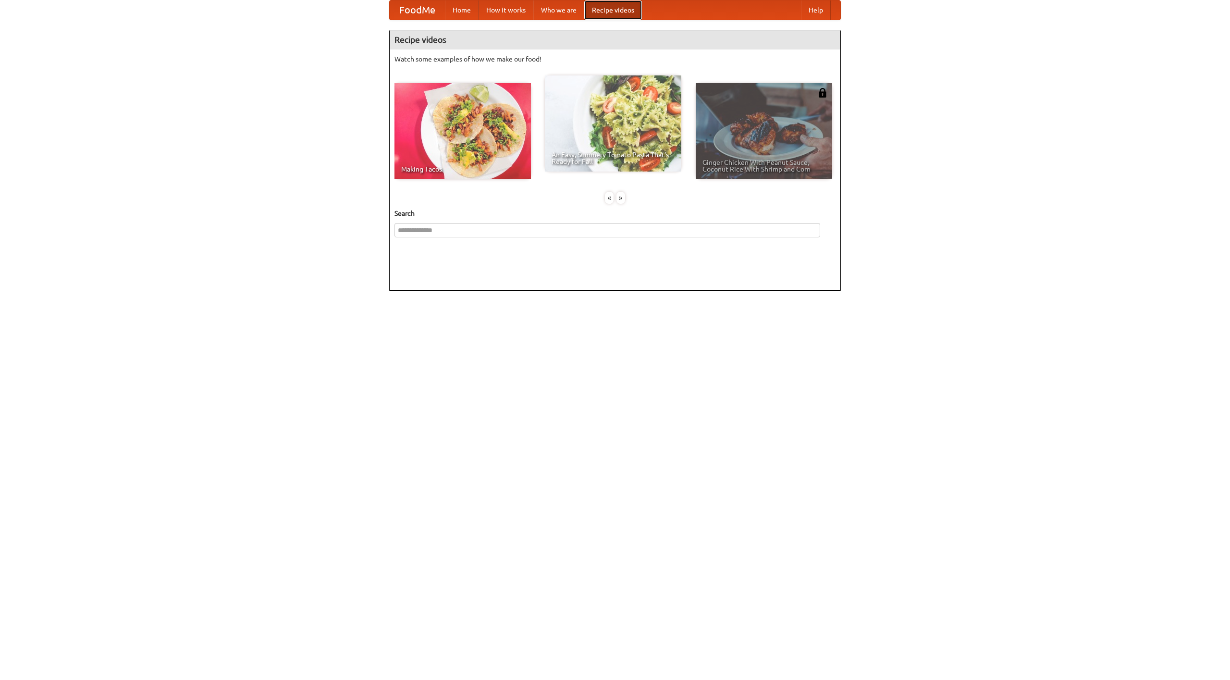 This screenshot has width=1230, height=680. Describe the element at coordinates (506, 10) in the screenshot. I see `a: How it works` at that location.